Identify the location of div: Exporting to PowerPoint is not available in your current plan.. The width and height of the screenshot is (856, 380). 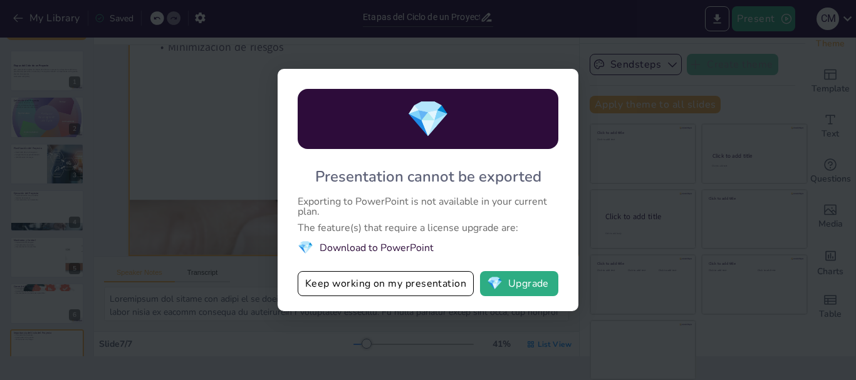
(428, 207).